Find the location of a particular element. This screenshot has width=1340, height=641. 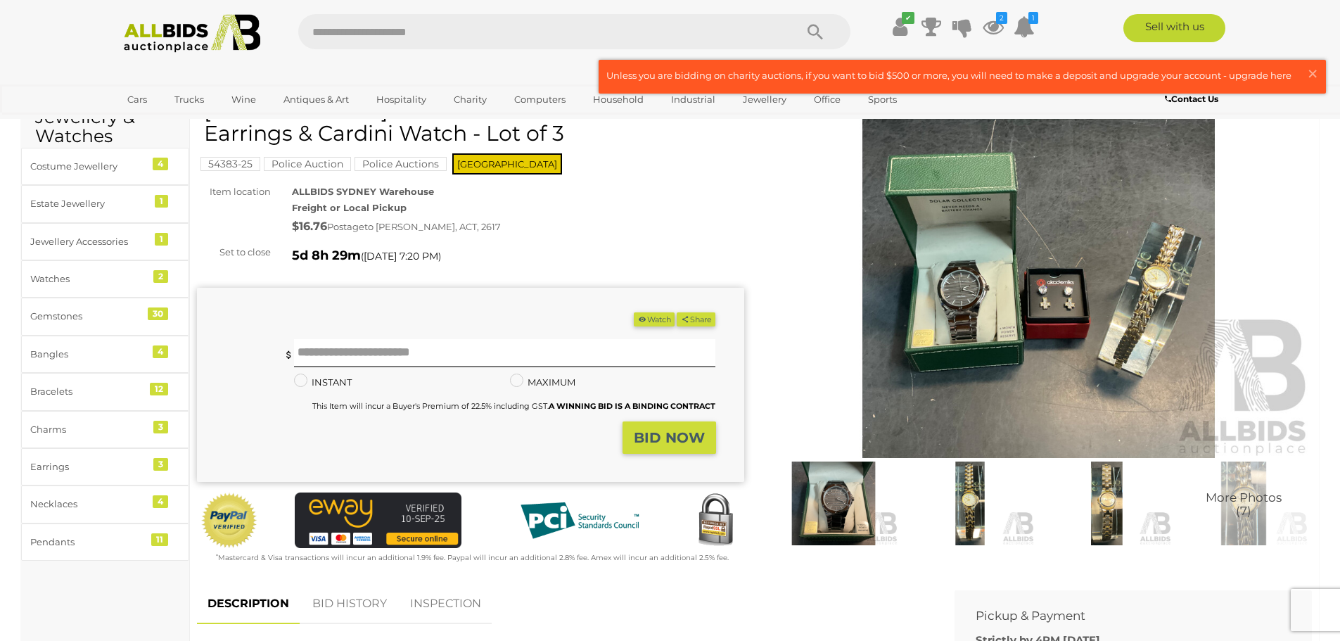

img: PCI DSS compliant is located at coordinates (580, 521).